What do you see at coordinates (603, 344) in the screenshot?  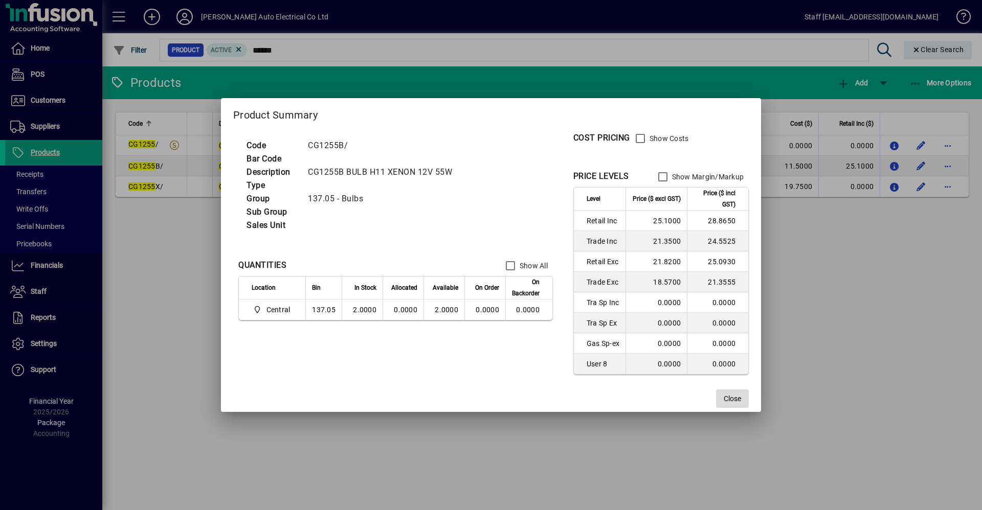 I see `span: Gas Sp-ex` at bounding box center [603, 344].